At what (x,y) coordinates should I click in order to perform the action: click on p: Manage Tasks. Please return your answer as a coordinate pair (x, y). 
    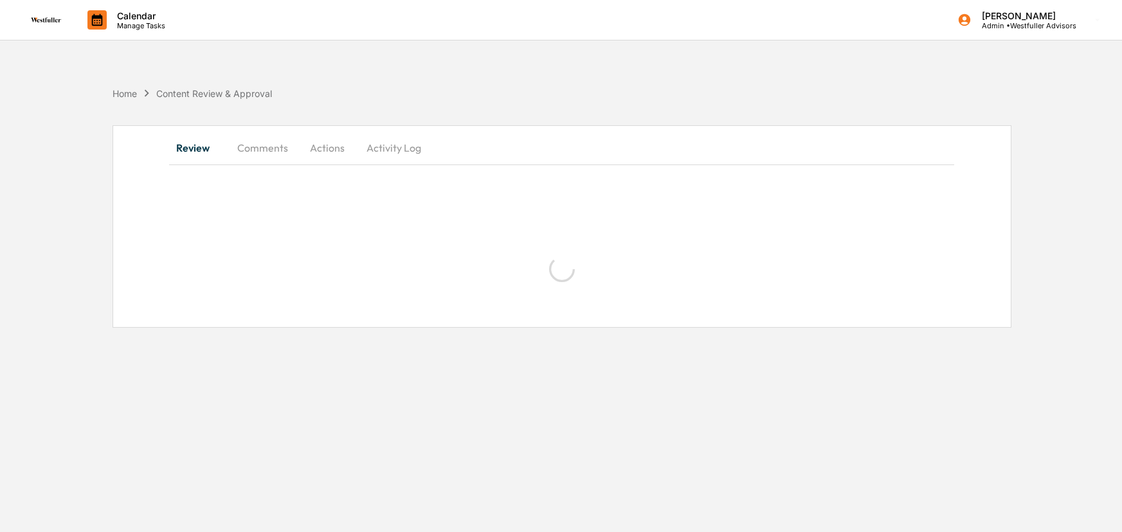
    Looking at the image, I should click on (139, 26).